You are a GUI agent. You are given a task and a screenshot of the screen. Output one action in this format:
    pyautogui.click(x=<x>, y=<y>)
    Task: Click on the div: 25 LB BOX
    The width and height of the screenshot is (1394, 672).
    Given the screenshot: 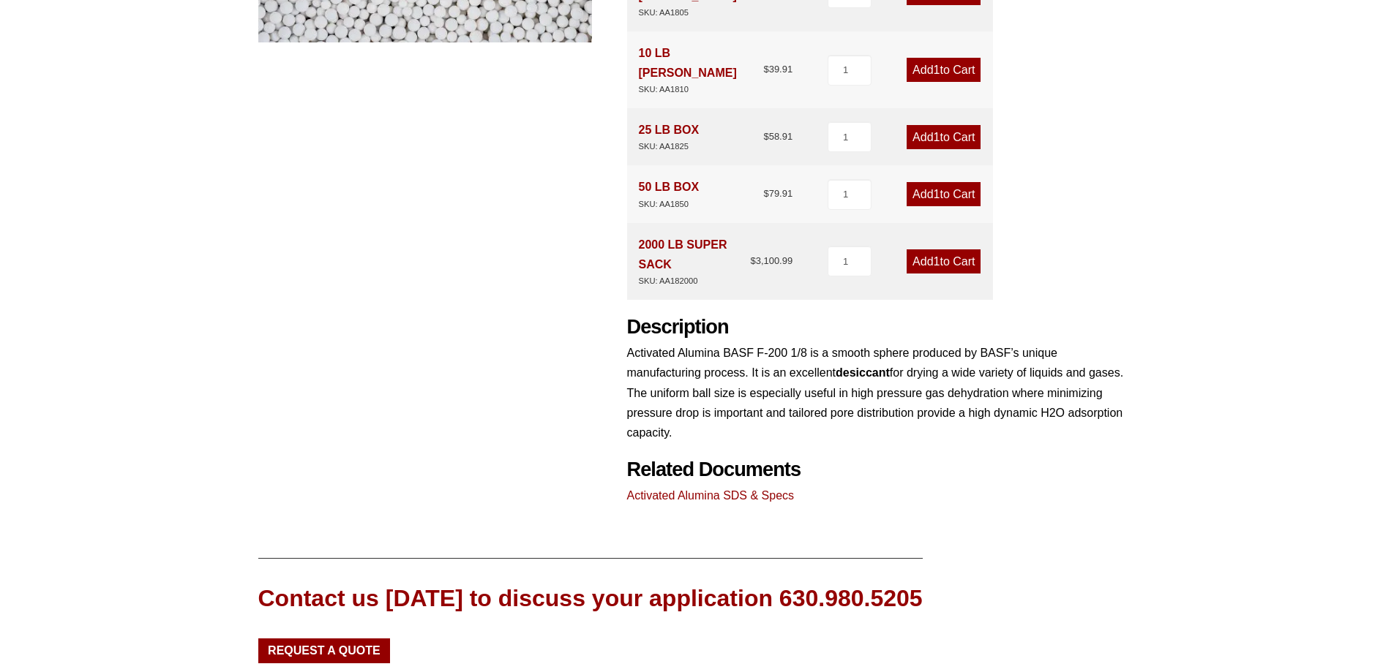 What is the action you would take?
    pyautogui.click(x=669, y=137)
    